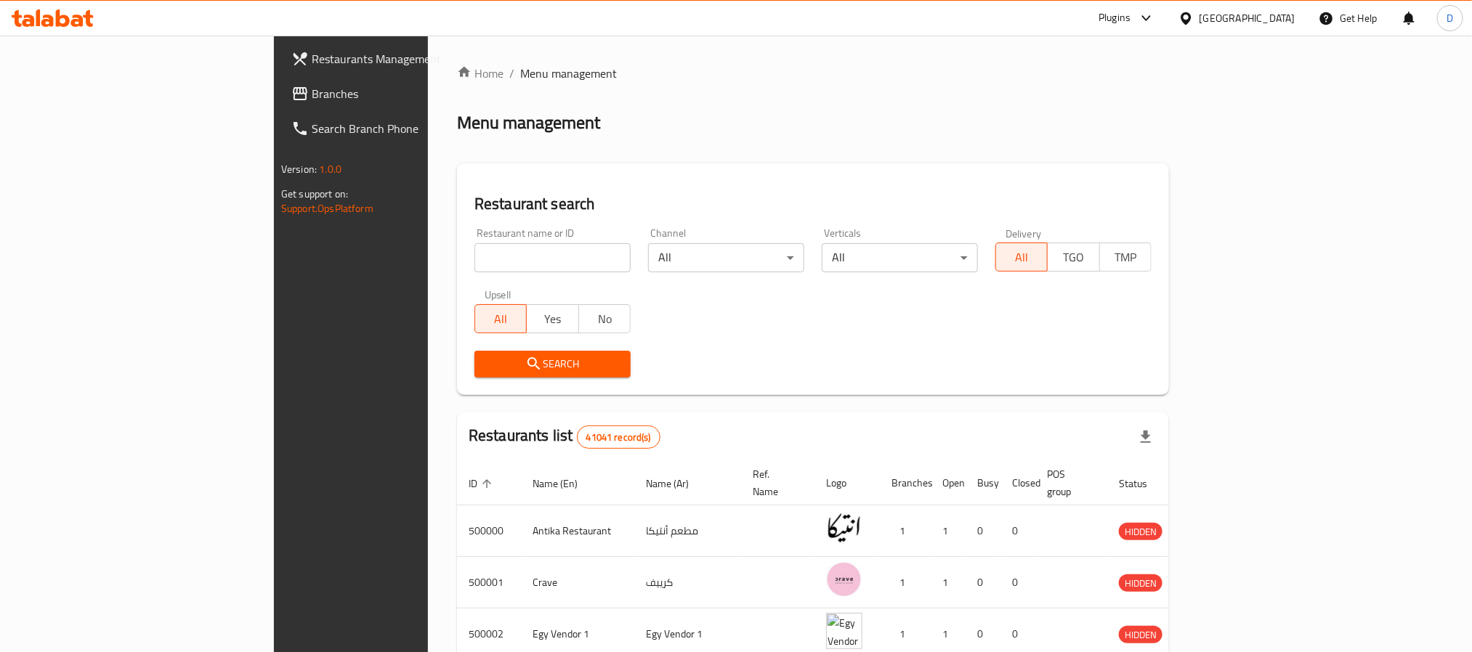  What do you see at coordinates (948, 483) in the screenshot?
I see `th: Open` at bounding box center [948, 483].